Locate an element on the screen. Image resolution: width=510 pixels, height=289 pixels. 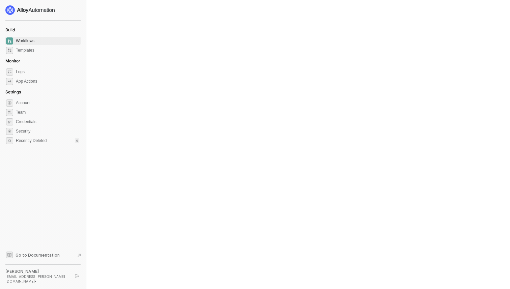
span: Build is located at coordinates (10, 30).